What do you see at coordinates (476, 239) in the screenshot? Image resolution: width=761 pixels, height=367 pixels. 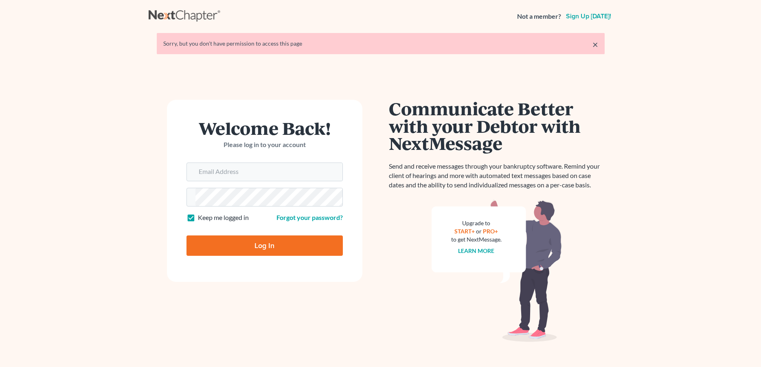 I see `div: to get NextMessage.` at bounding box center [476, 239].